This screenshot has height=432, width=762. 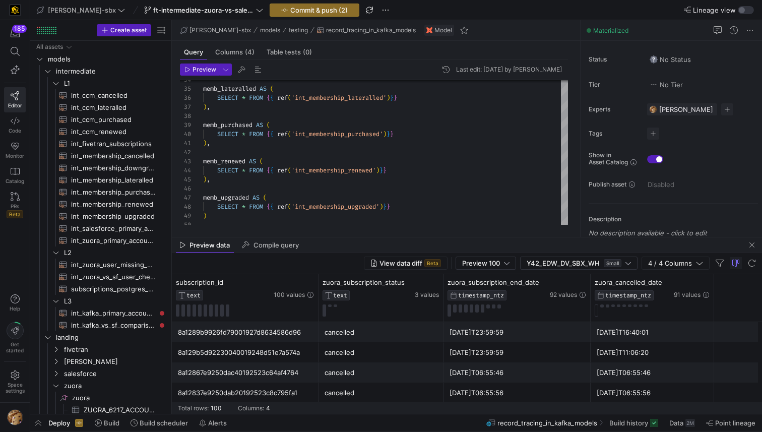 I want to click on div: 45, so click(x=186, y=179).